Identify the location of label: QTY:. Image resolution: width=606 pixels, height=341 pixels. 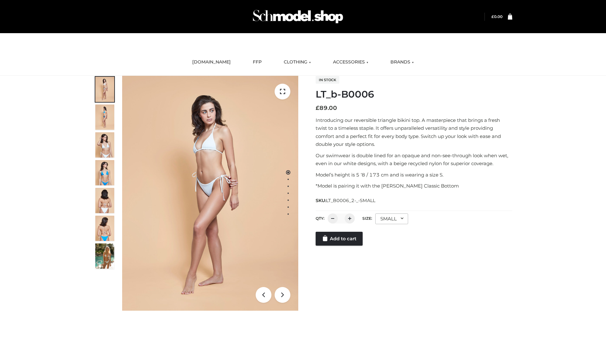
(320, 218).